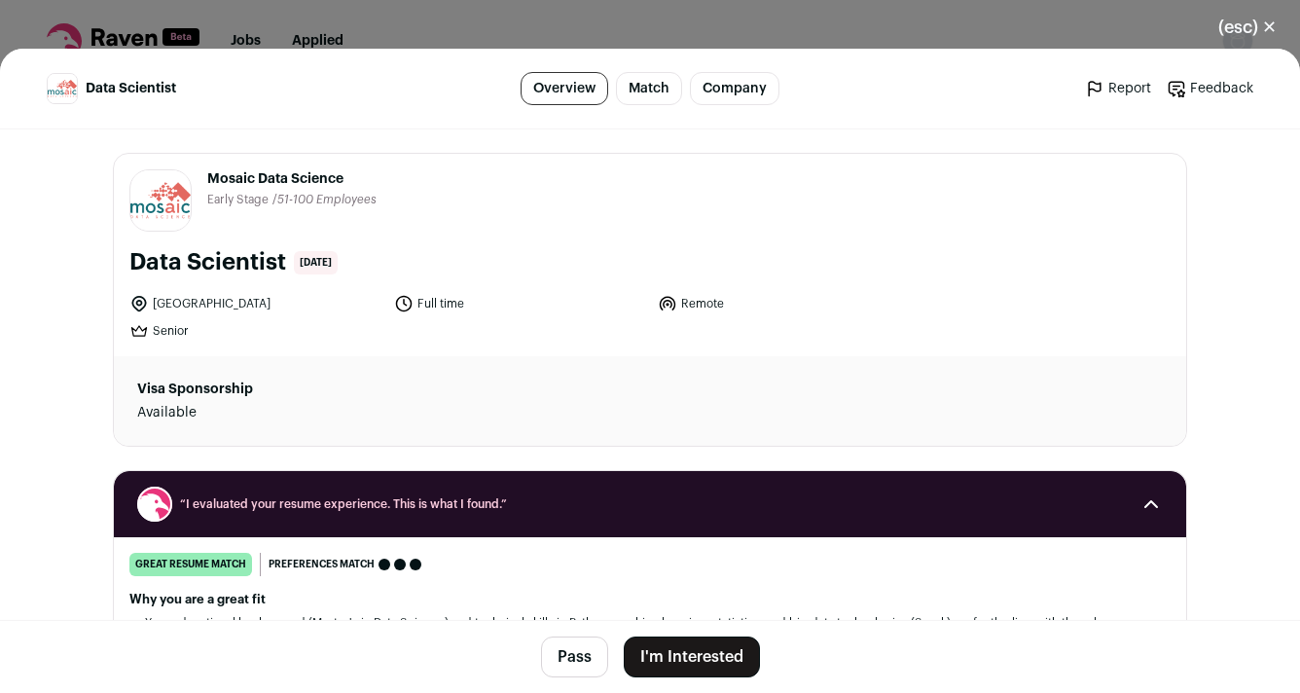  What do you see at coordinates (650, 599) in the screenshot?
I see `h2: Why you are a great fit` at bounding box center [650, 599].